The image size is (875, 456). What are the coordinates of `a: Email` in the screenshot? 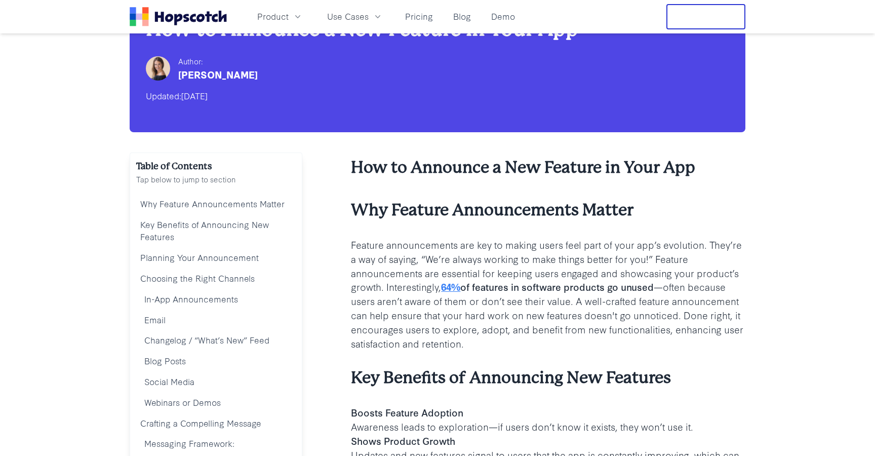 It's located at (216, 319).